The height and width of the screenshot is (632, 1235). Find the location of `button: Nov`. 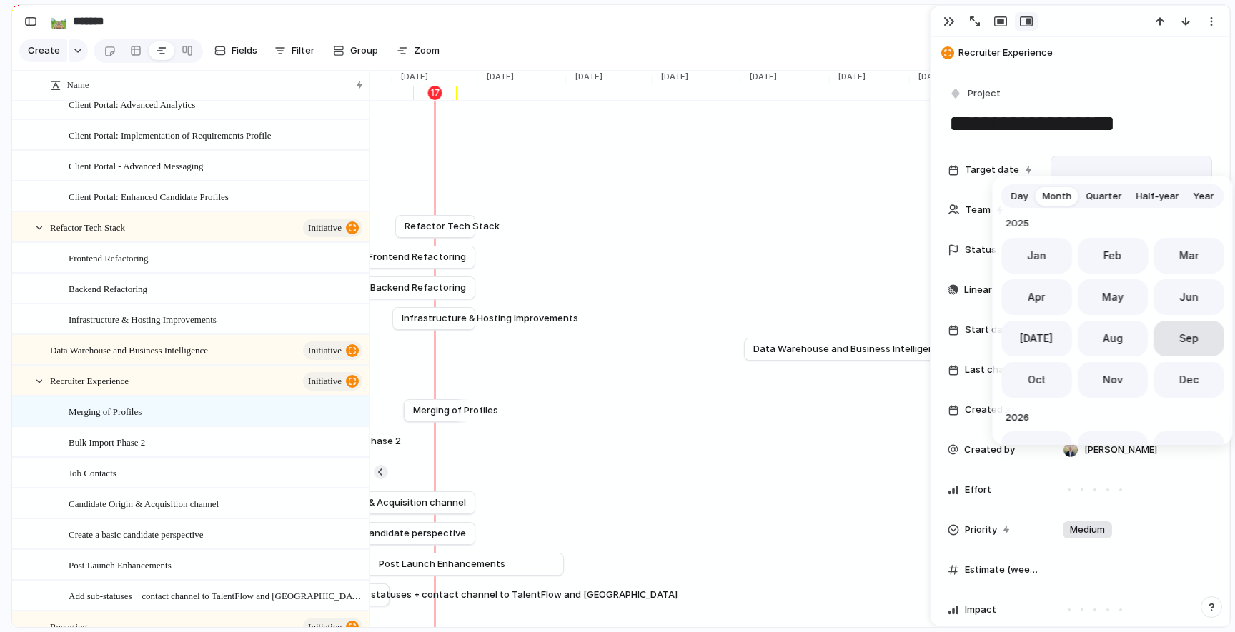

button: Nov is located at coordinates (1112, 380).